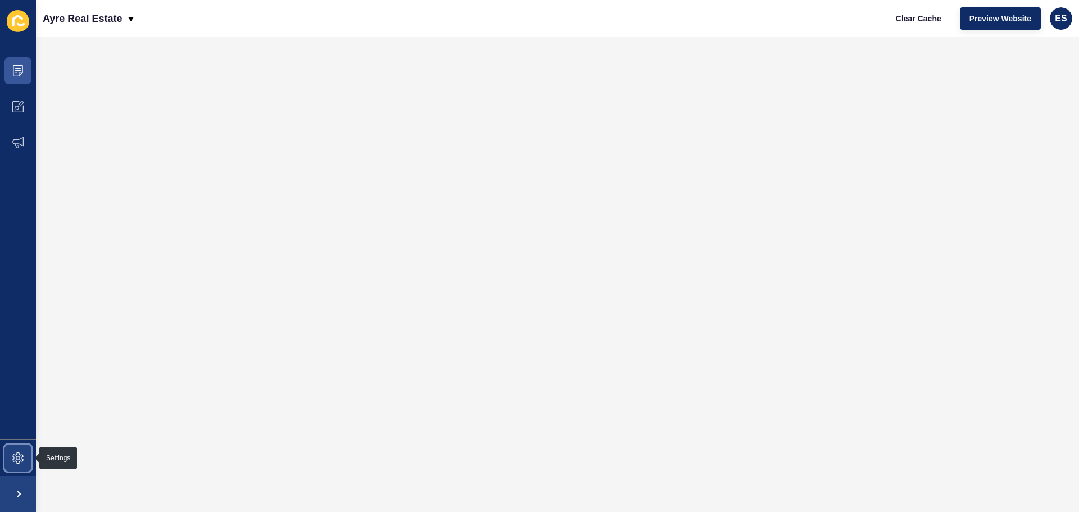 The image size is (1079, 512). I want to click on button: Preview Website, so click(1000, 19).